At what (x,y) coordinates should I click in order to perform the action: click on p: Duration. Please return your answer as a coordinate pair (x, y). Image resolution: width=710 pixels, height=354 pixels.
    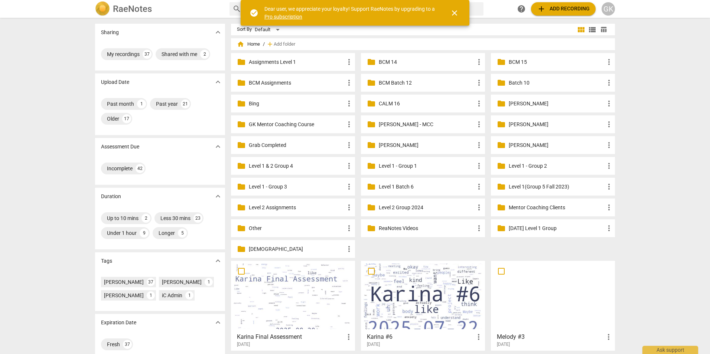
    Looking at the image, I should click on (111, 196).